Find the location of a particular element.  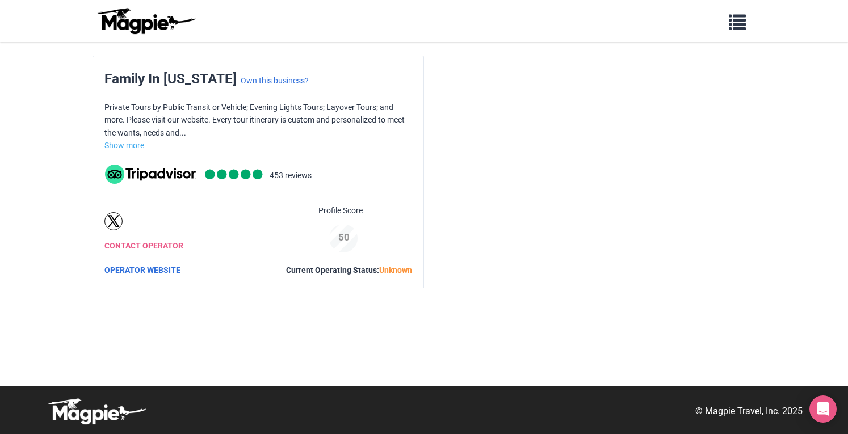

li: 453 reviews is located at coordinates (291, 177).